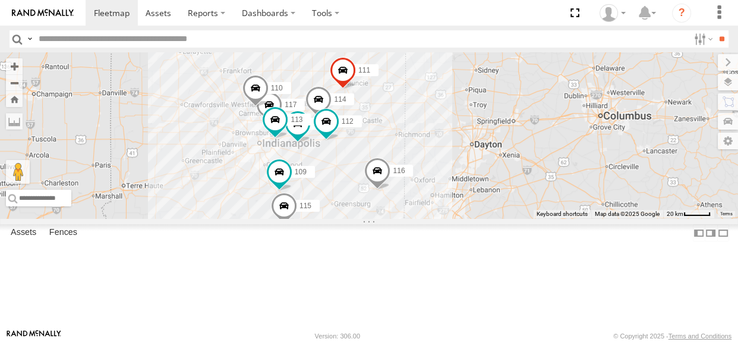 Image resolution: width=738 pixels, height=342 pixels. Describe the element at coordinates (301, 171) in the screenshot. I see `span: 109` at that location.